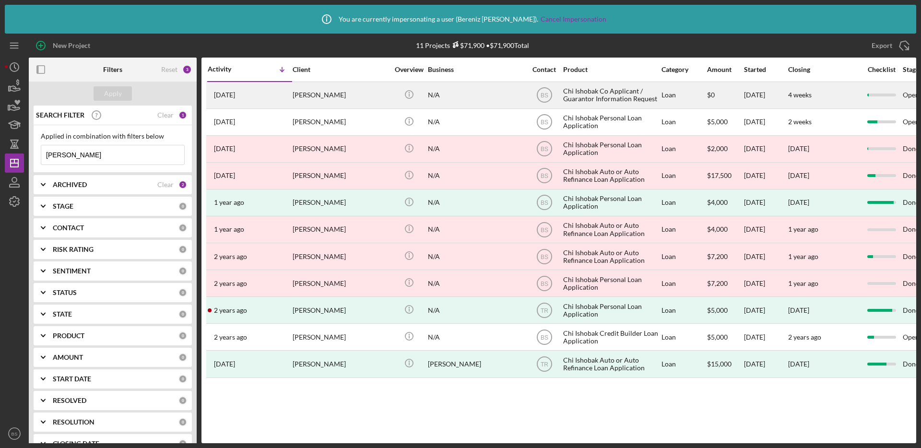  Describe the element at coordinates (65, 292) in the screenshot. I see `b: STATUS` at that location.